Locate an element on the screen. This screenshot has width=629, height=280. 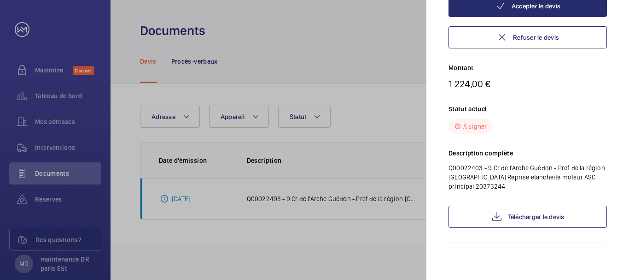
p: À signer is located at coordinates (475, 126).